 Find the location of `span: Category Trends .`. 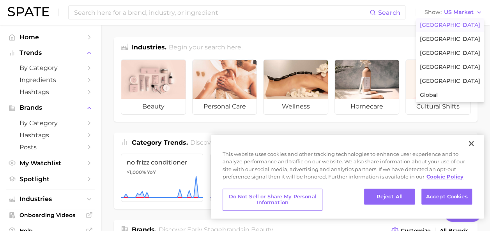

span: Category Trends . is located at coordinates (160, 143).